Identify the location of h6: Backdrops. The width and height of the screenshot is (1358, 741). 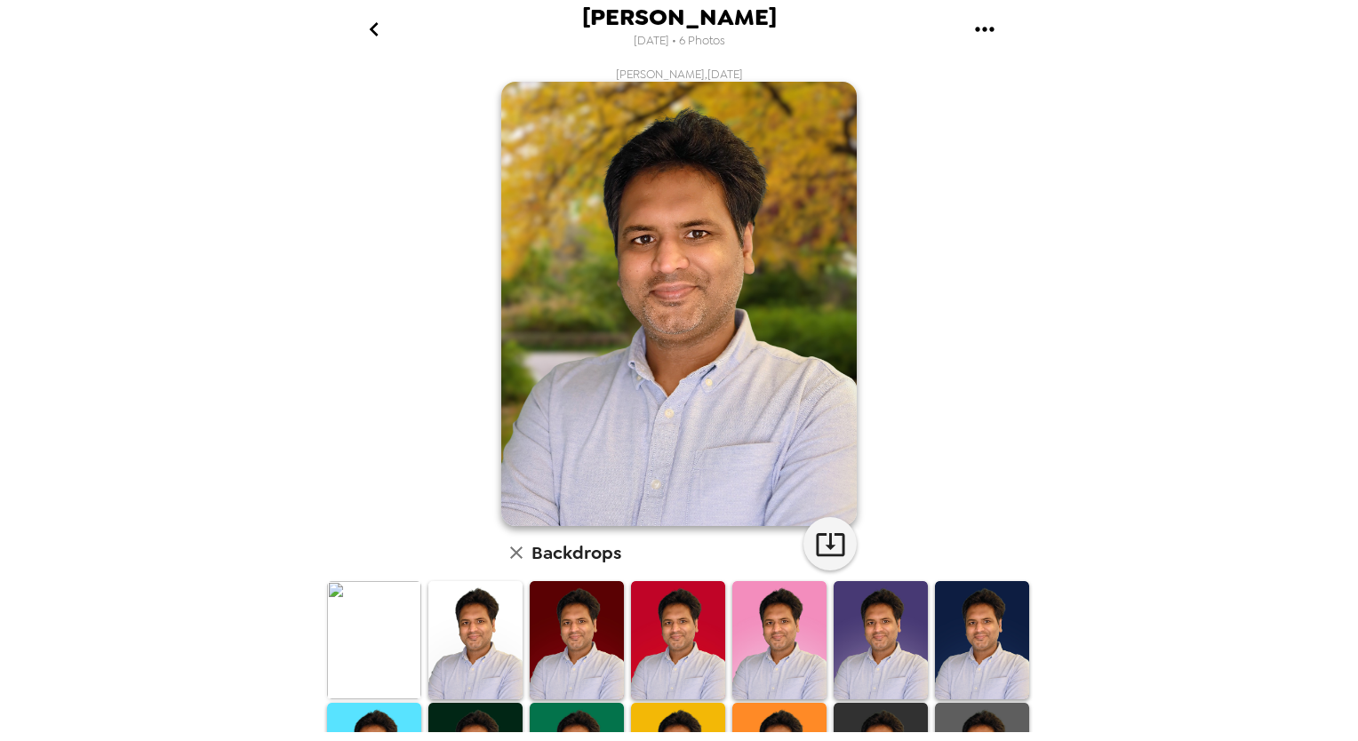
(576, 553).